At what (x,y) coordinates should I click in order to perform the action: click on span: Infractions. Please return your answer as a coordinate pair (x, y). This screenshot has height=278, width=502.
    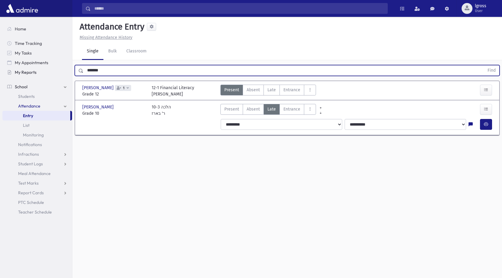
    Looking at the image, I should click on (28, 154).